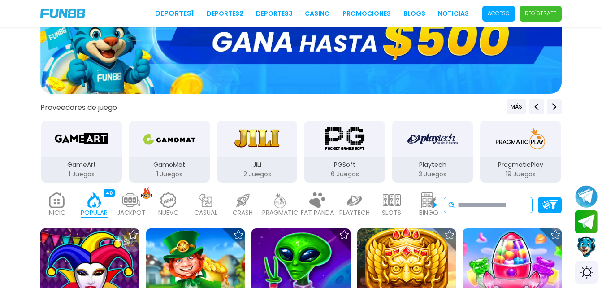 The image size is (602, 288). Describe the element at coordinates (82, 152) in the screenshot. I see `button: GameArt` at that location.